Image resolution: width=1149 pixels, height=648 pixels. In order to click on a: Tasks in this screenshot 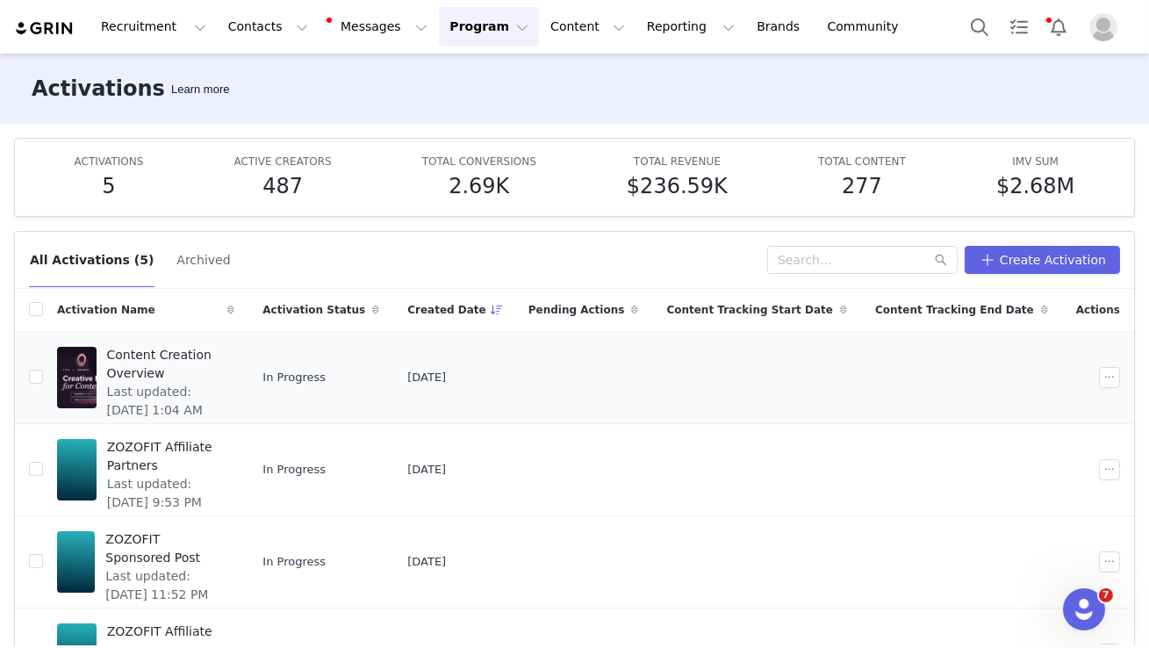, I will do `click(1019, 26)`.